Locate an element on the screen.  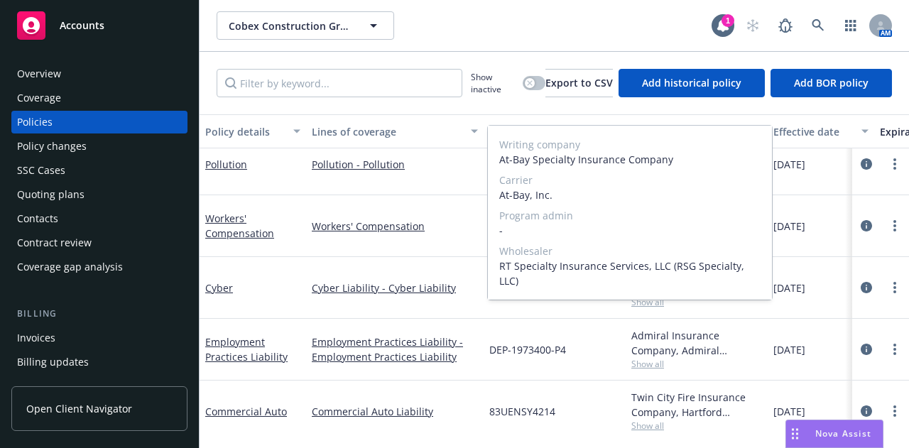
div: 1 is located at coordinates (728, 21).